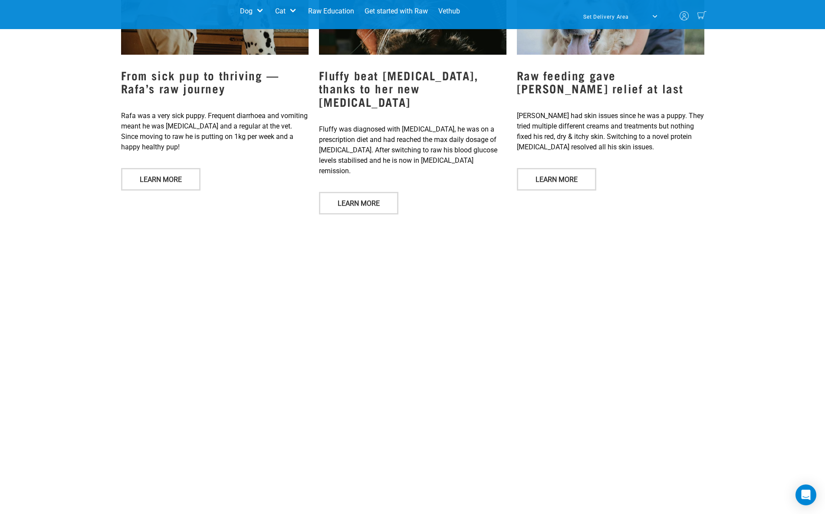  What do you see at coordinates (806, 495) in the screenshot?
I see `div: Open Intercom Messenger` at bounding box center [806, 495].